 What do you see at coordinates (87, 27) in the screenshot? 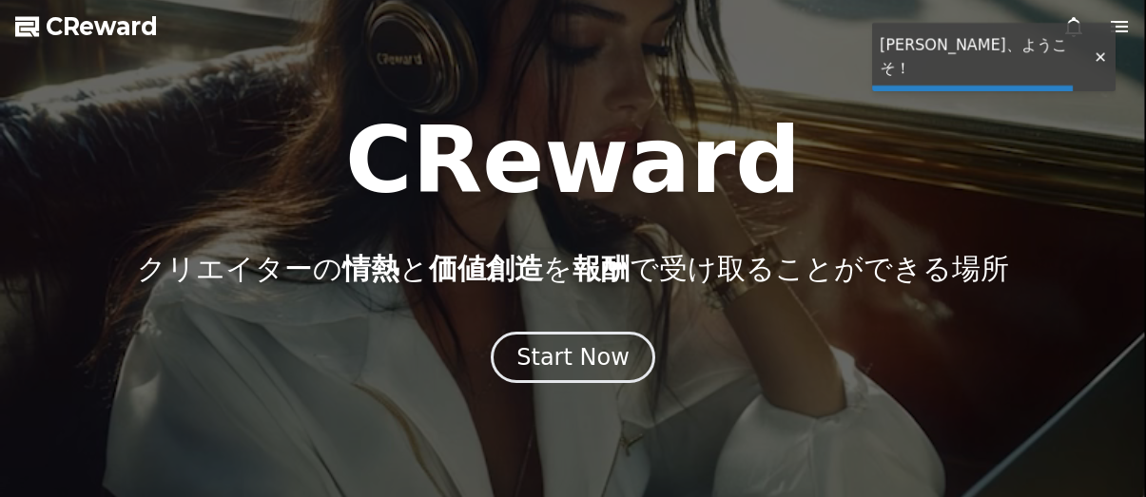
I see `a: CReward` at bounding box center [87, 27].